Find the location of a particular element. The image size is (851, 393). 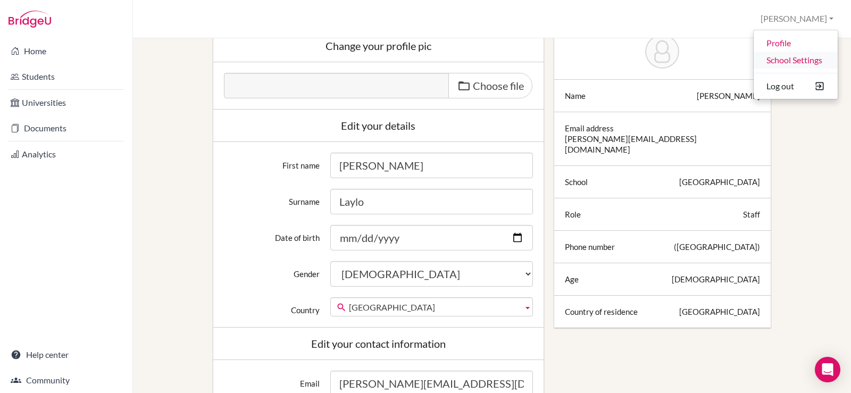

label: Country is located at coordinates (272, 306).